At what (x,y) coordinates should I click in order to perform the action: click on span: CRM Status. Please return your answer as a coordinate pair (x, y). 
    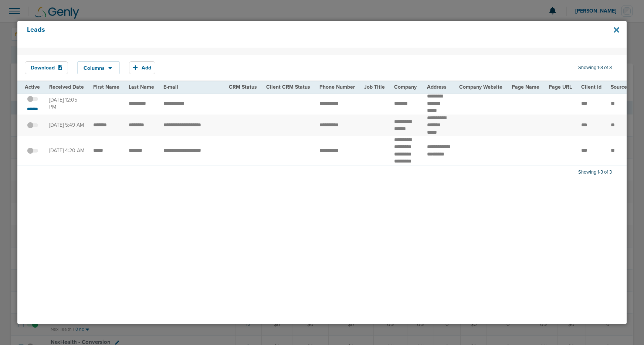
    Looking at the image, I should click on (243, 87).